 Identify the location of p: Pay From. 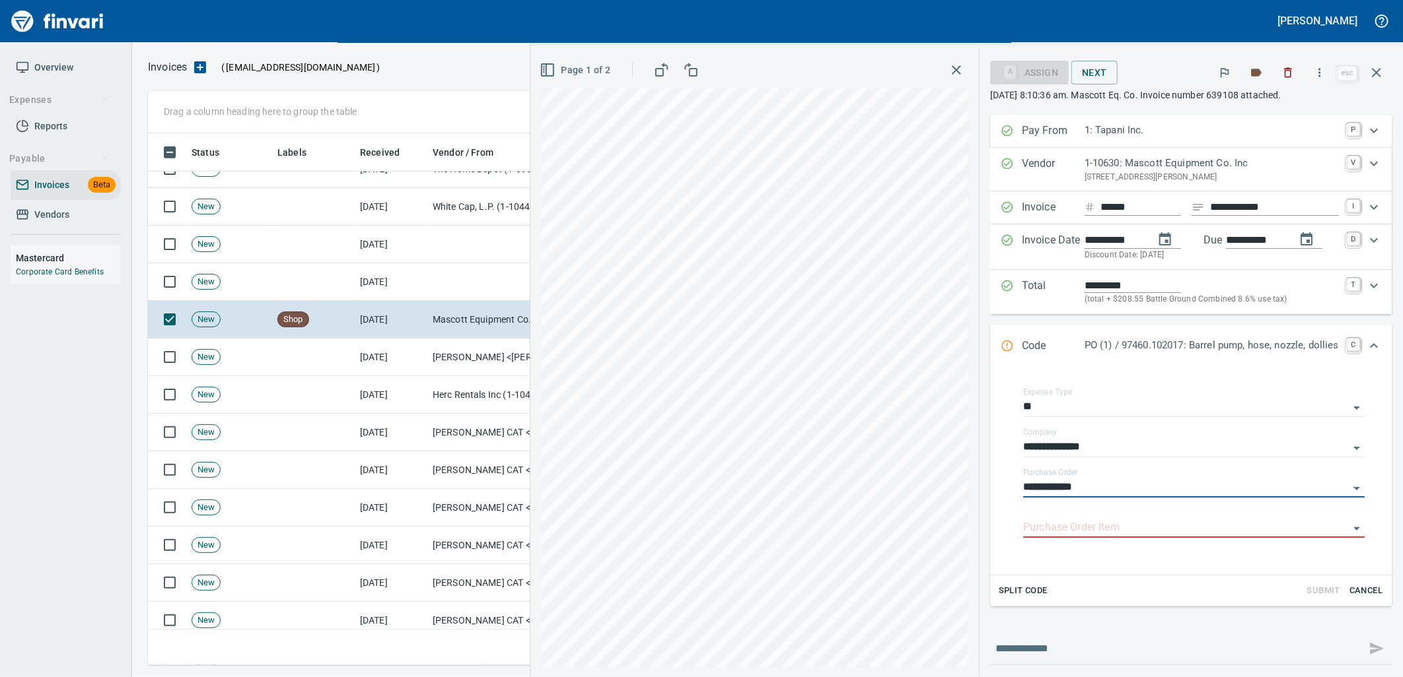
(1053, 131).